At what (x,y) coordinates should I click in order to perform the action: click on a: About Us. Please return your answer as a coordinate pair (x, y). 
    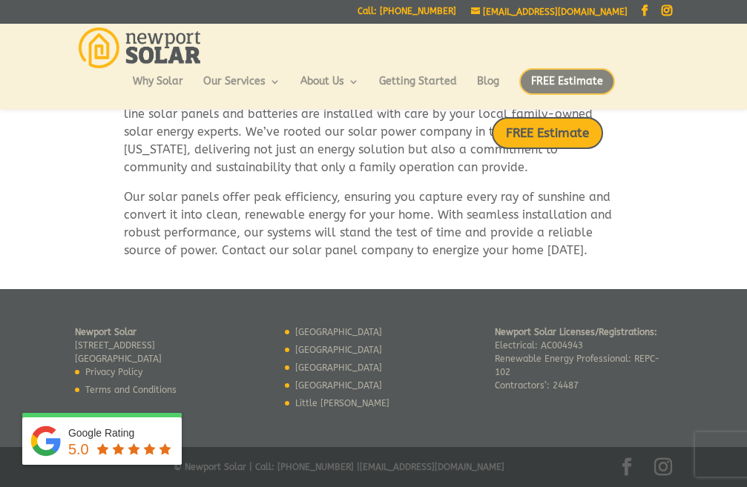
    Looking at the image, I should click on (329, 89).